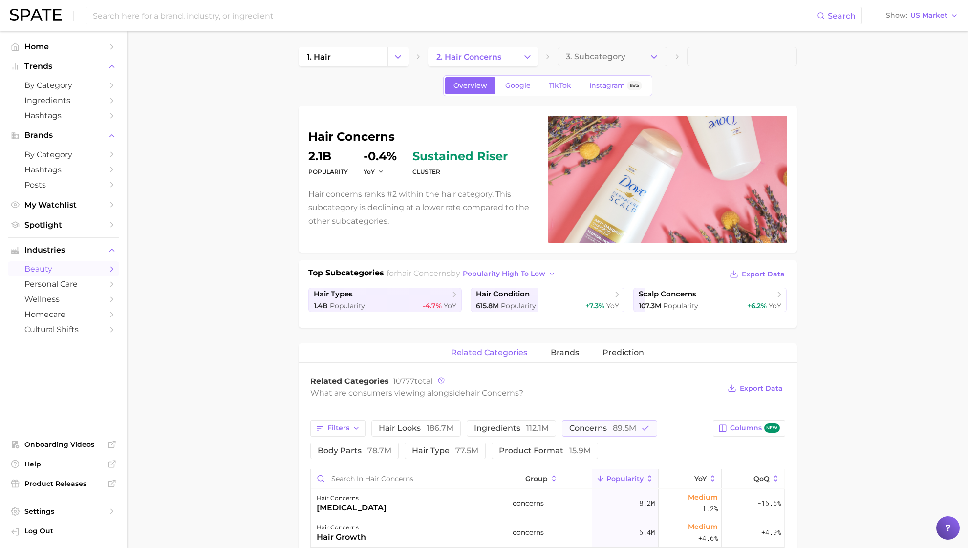  I want to click on span: Medium, so click(702, 527).